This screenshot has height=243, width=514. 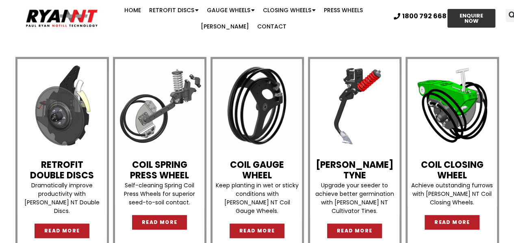 I want to click on a: Coil GaugeWheel, so click(x=257, y=170).